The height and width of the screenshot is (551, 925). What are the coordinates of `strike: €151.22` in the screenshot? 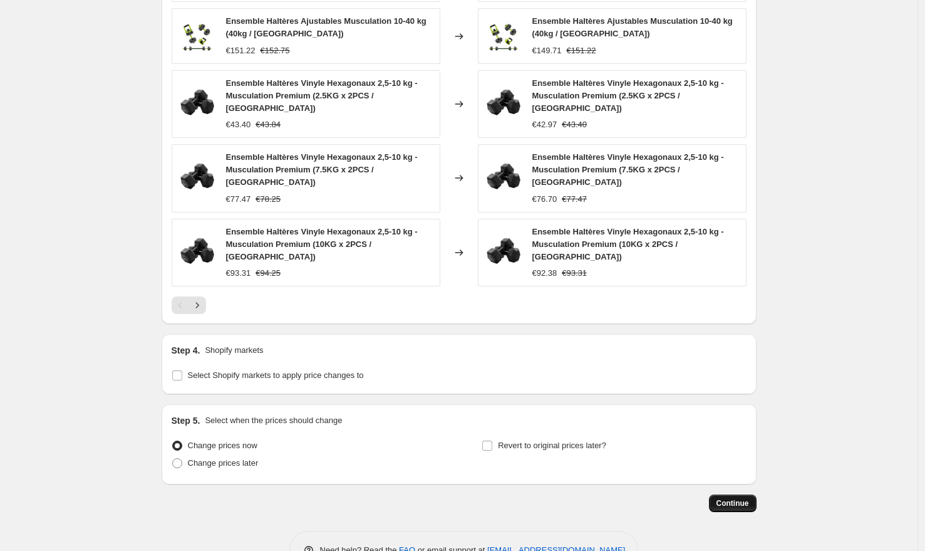 It's located at (581, 51).